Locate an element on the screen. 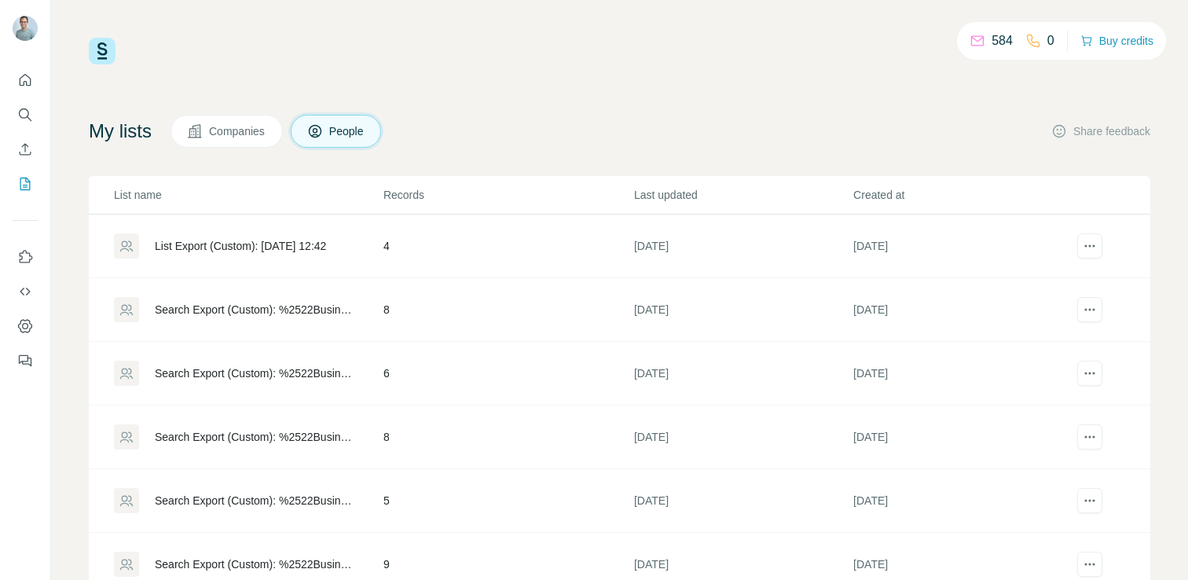 The image size is (1188, 580). button: Quick start is located at coordinates (25, 80).